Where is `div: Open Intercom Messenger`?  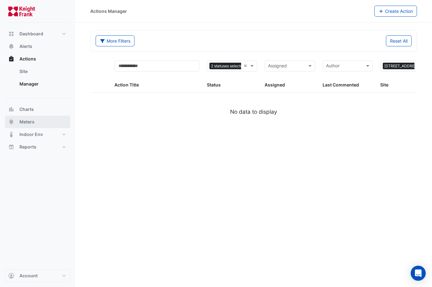 div: Open Intercom Messenger is located at coordinates (418, 274).